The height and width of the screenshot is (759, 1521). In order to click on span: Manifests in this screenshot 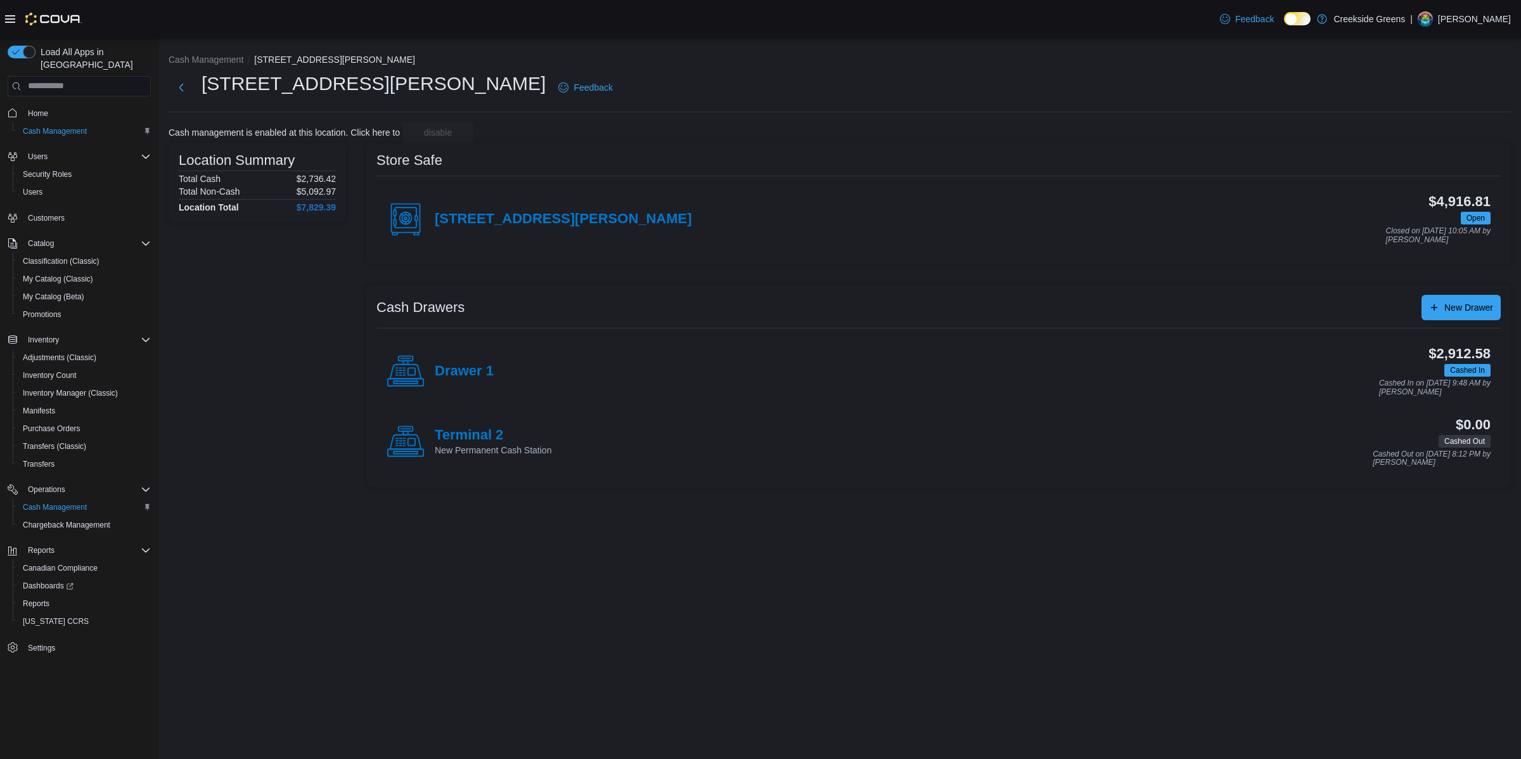, I will do `click(84, 411)`.